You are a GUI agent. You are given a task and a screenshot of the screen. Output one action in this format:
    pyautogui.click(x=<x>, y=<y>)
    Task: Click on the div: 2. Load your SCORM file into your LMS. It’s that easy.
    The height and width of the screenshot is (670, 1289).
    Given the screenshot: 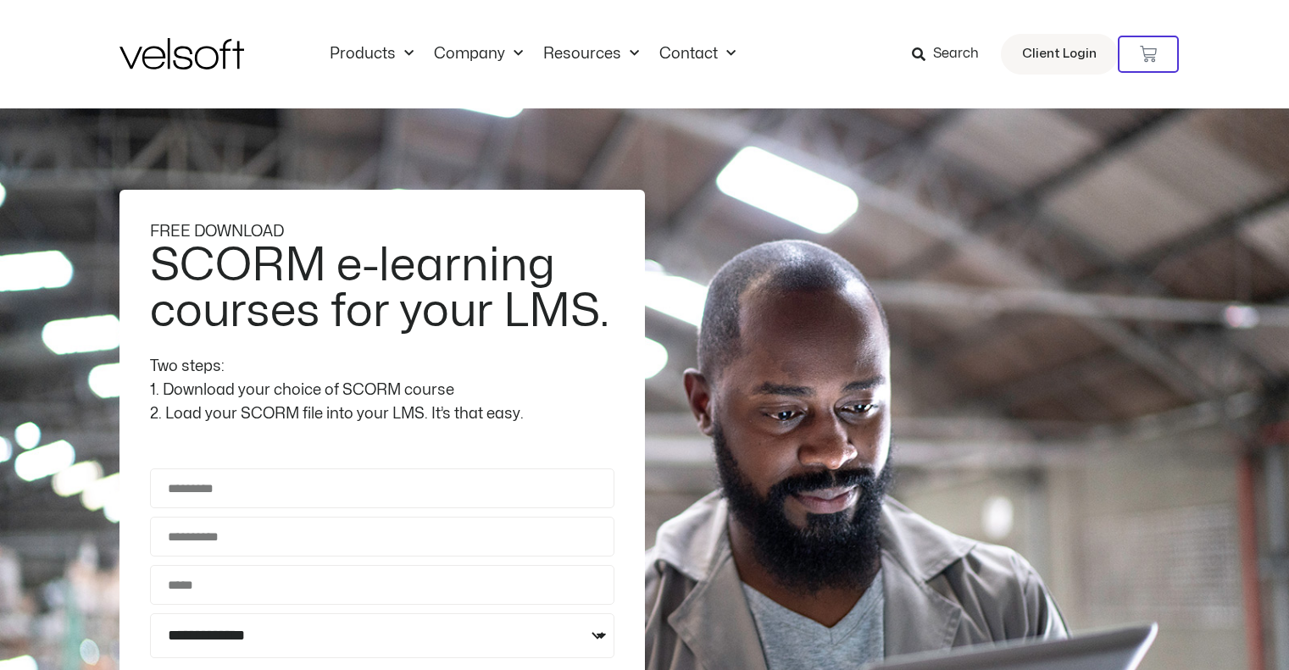 What is the action you would take?
    pyautogui.click(x=382, y=414)
    